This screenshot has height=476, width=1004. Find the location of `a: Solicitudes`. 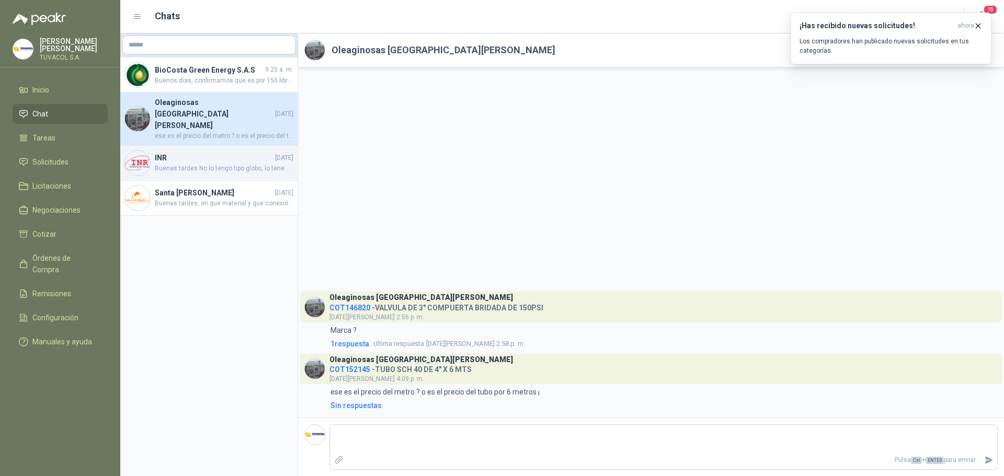

a: Solicitudes is located at coordinates (60, 162).